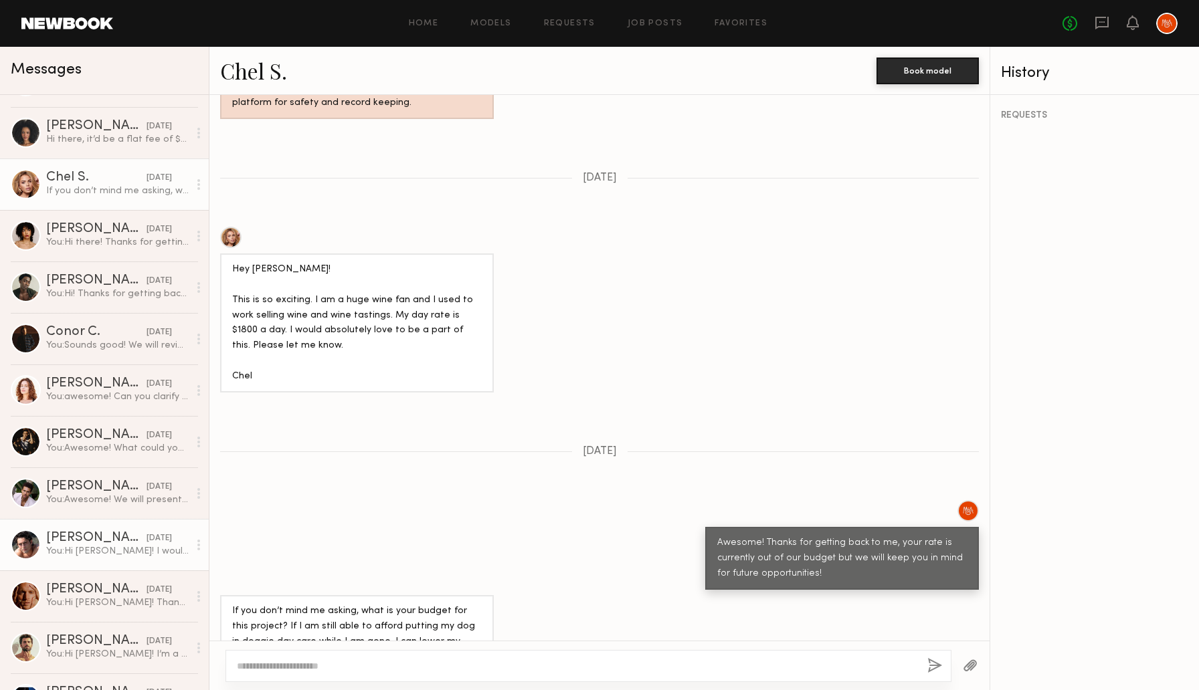 This screenshot has width=1199, height=690. I want to click on a: Book model, so click(927, 70).